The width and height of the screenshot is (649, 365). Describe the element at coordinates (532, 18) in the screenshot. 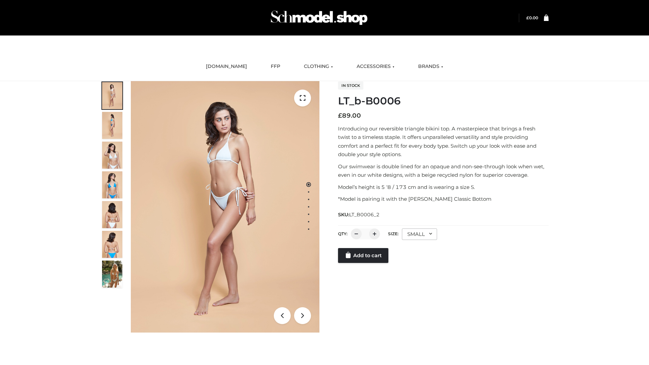

I see `bdi: 0.00` at that location.